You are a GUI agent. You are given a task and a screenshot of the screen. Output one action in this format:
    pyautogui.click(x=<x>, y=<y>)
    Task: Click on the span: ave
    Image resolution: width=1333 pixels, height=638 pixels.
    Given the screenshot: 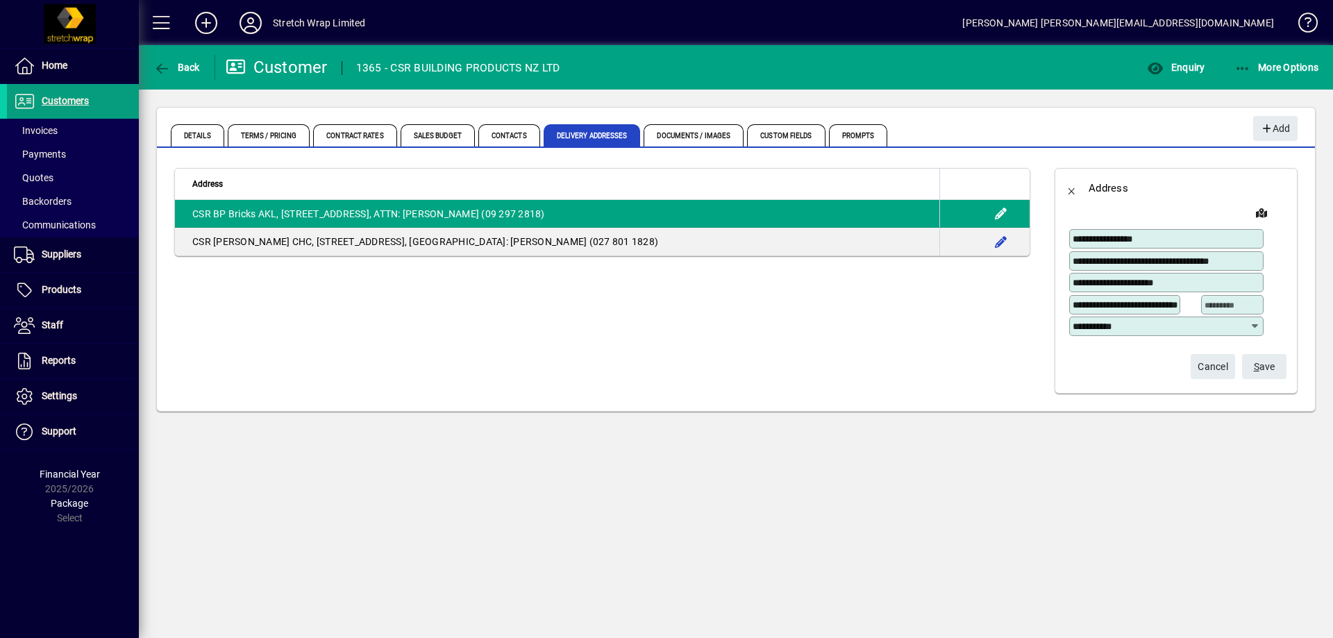 What is the action you would take?
    pyautogui.click(x=1264, y=366)
    